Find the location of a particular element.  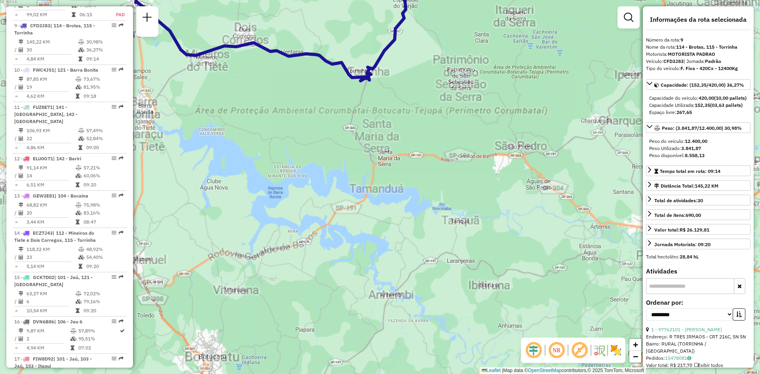

span: FIW8D92 is located at coordinates (43, 358).